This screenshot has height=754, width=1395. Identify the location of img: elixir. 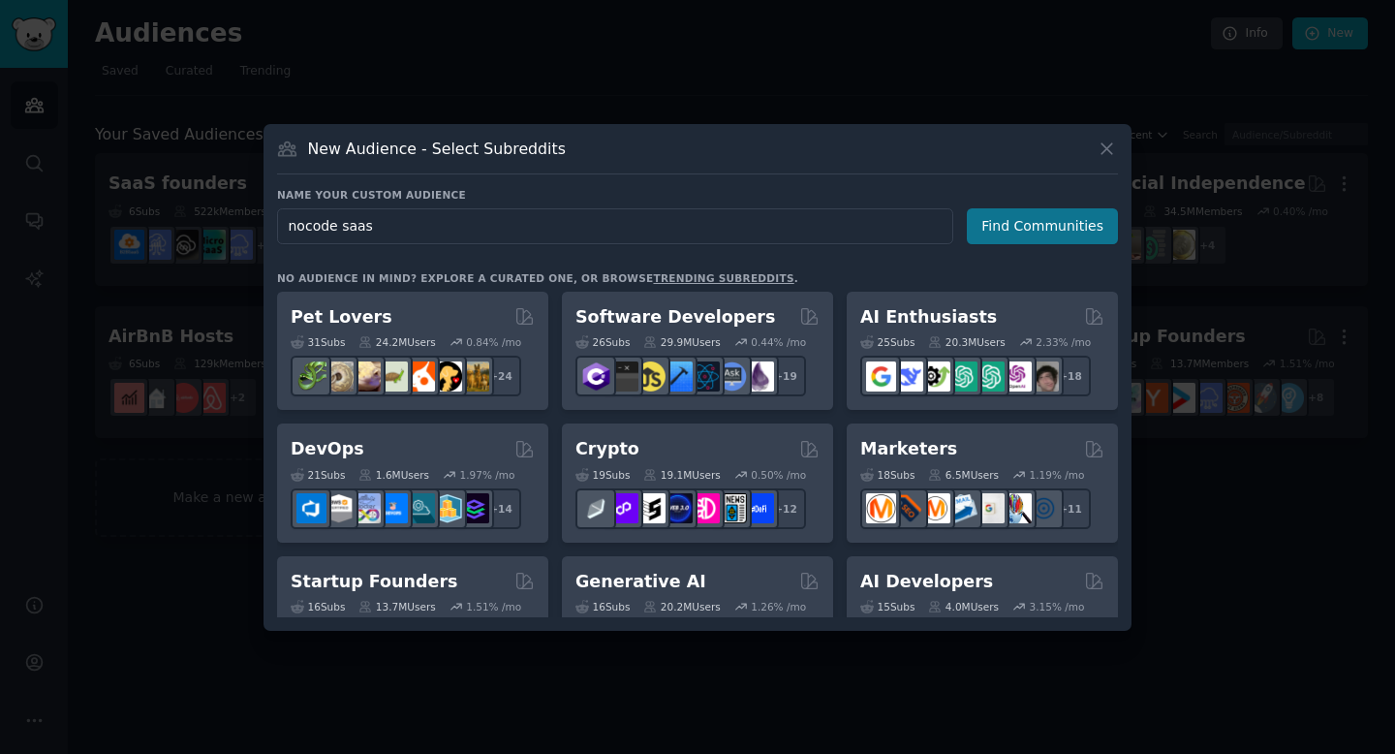
(759, 376).